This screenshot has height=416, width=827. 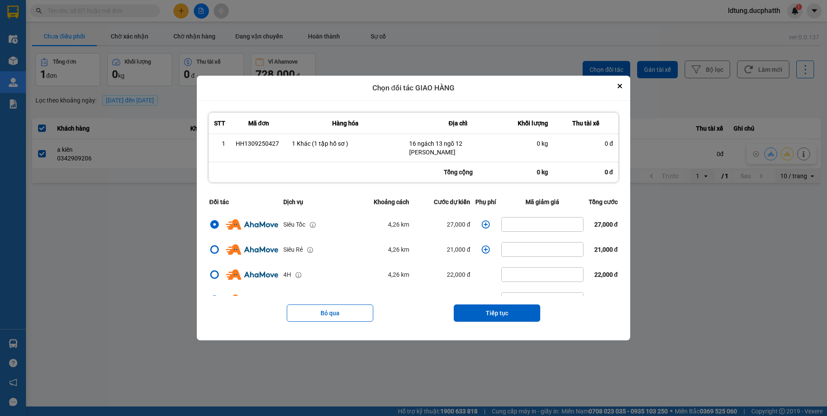 I want to click on th: Dịch vụ, so click(x=316, y=202).